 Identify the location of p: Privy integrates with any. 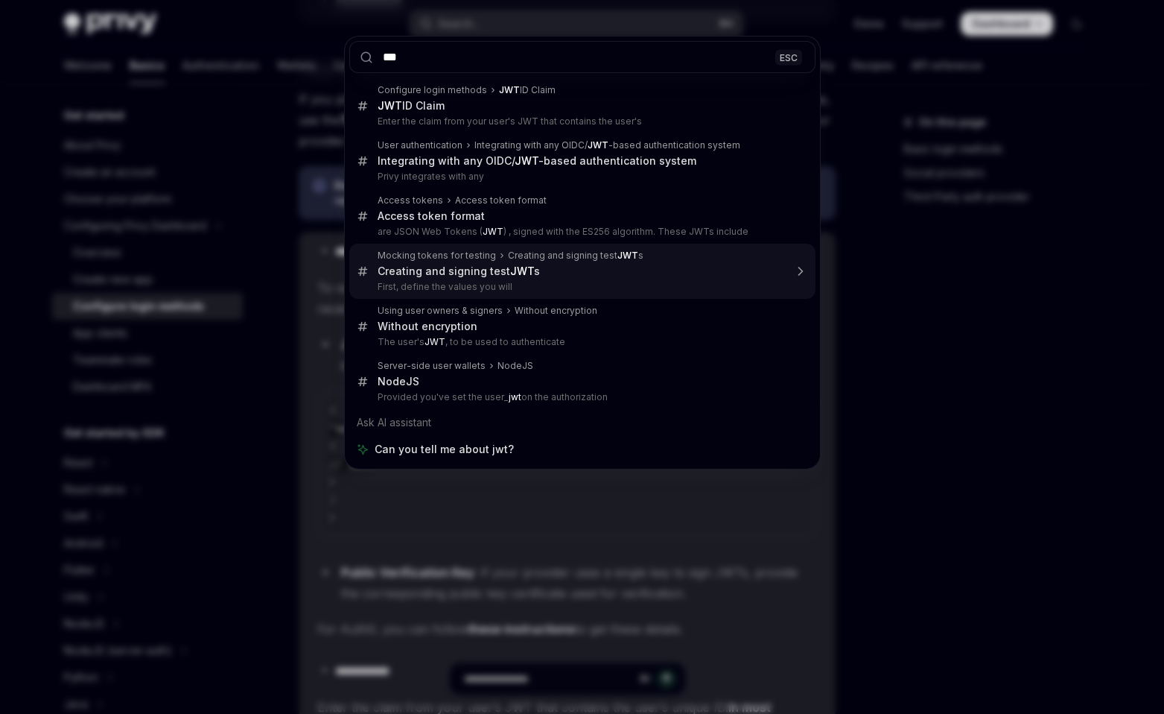
(581, 177).